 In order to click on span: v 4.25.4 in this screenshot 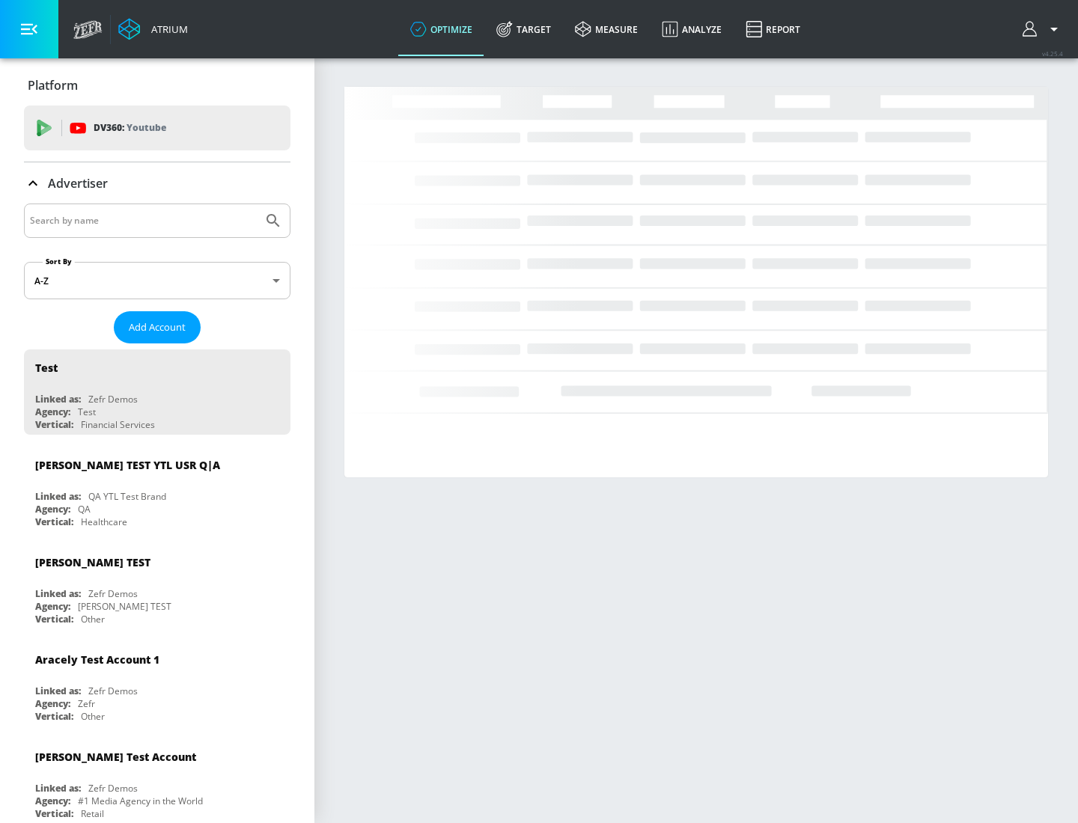, I will do `click(1052, 53)`.